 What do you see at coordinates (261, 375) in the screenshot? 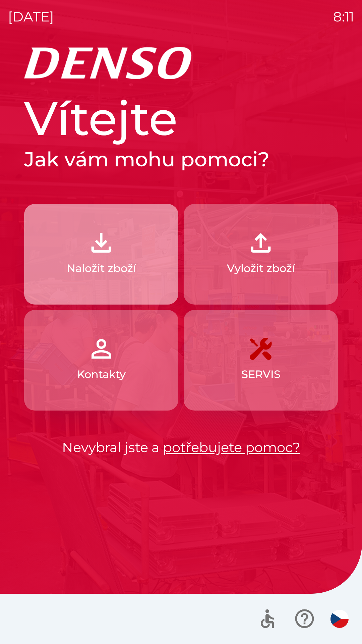
I see `p: SERVIS` at bounding box center [261, 375].